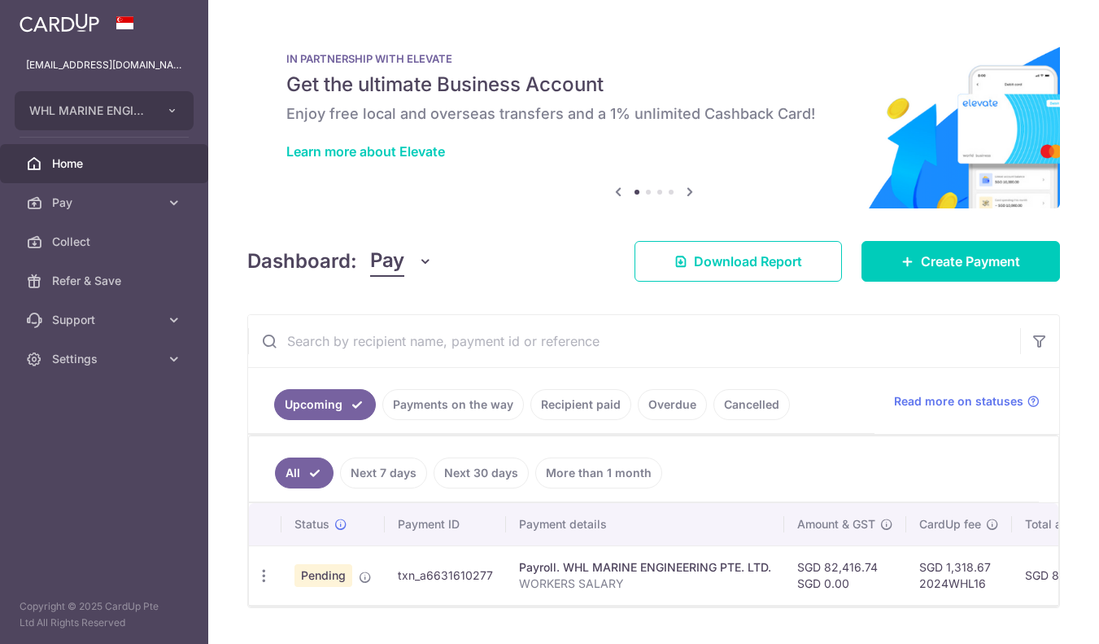 This screenshot has height=644, width=1099. What do you see at coordinates (106, 320) in the screenshot?
I see `span: Support` at bounding box center [106, 320].